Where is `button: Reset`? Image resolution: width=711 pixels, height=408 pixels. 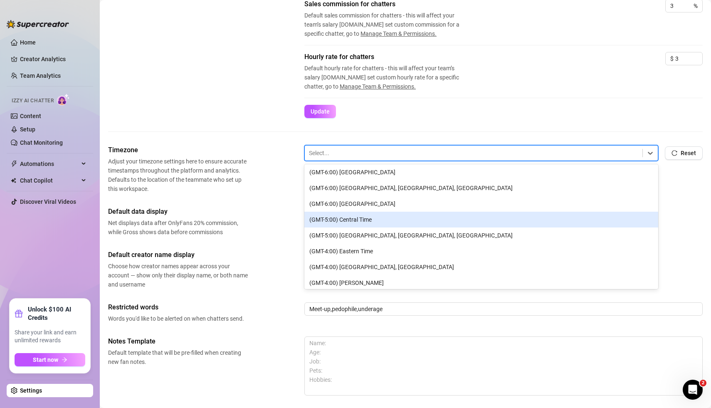 button: Reset is located at coordinates (684, 153).